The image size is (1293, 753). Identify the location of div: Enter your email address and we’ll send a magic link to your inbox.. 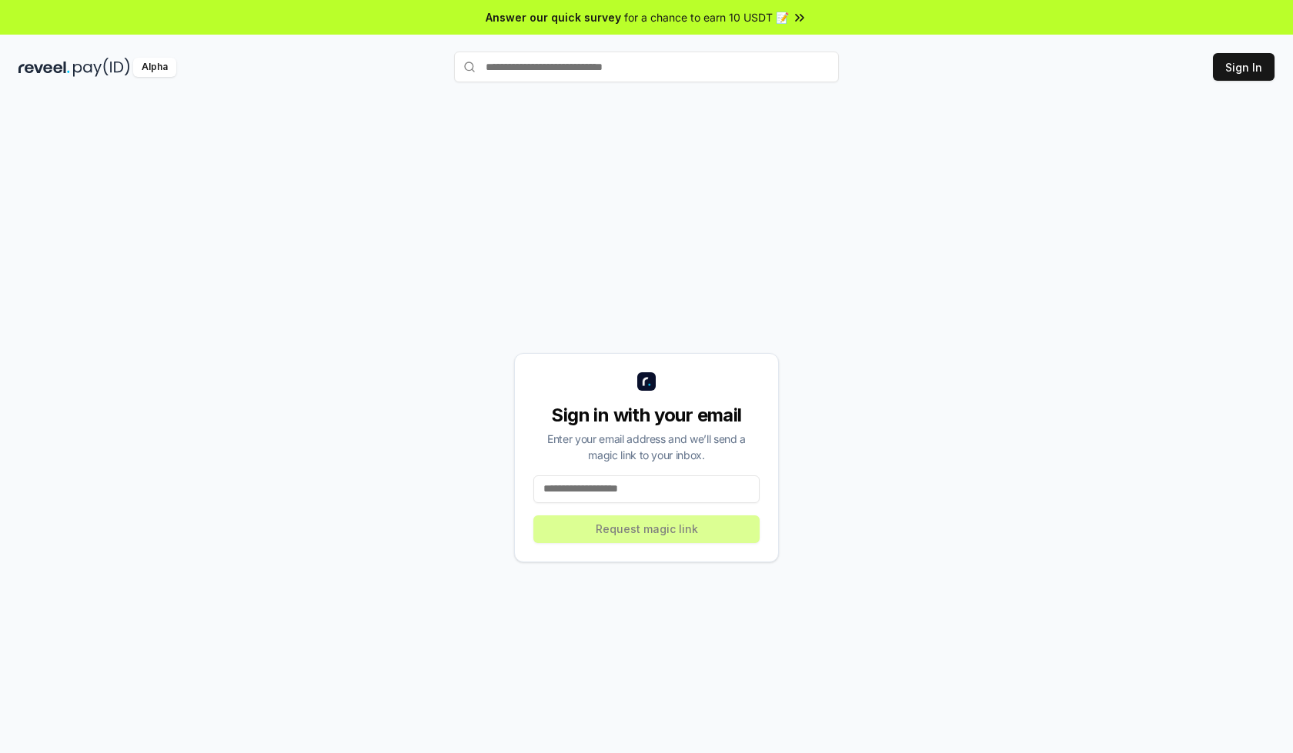
(646, 447).